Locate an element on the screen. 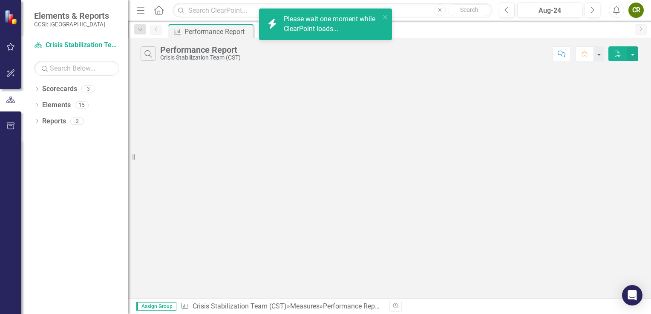  a: Scorecards is located at coordinates (60, 89).